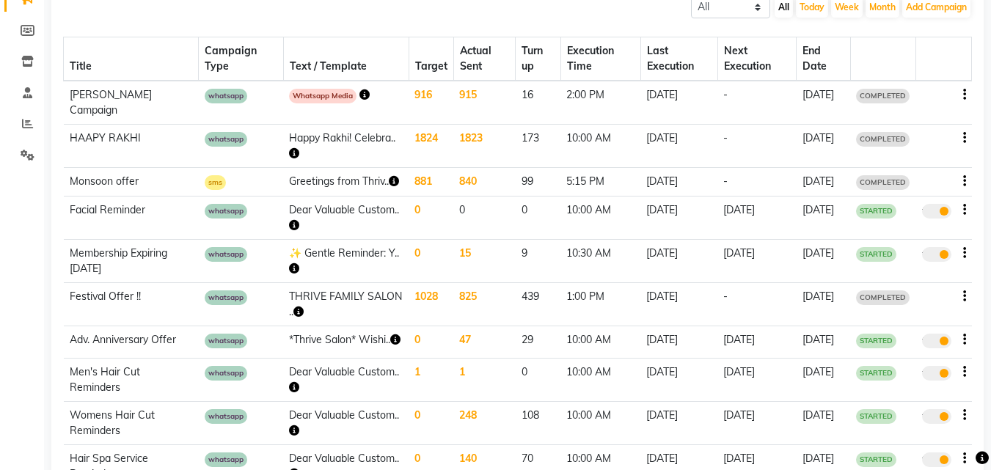 The height and width of the screenshot is (470, 991). I want to click on span: Whatsapp Media, so click(323, 96).